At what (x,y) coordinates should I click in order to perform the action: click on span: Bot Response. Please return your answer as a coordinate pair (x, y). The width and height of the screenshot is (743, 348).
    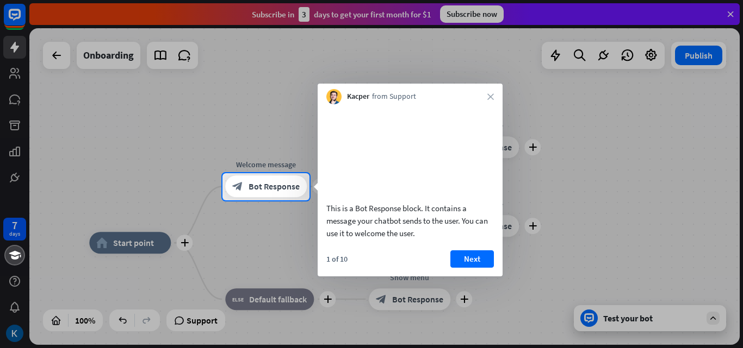
    Looking at the image, I should click on (274, 187).